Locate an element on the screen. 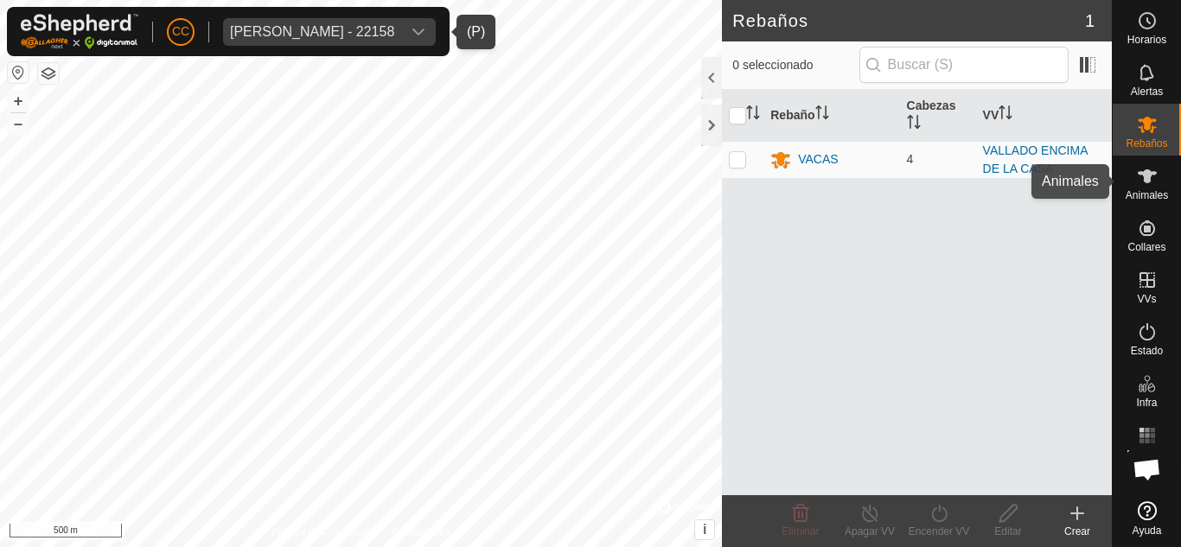 The width and height of the screenshot is (1181, 547). span: CC is located at coordinates (181, 31).